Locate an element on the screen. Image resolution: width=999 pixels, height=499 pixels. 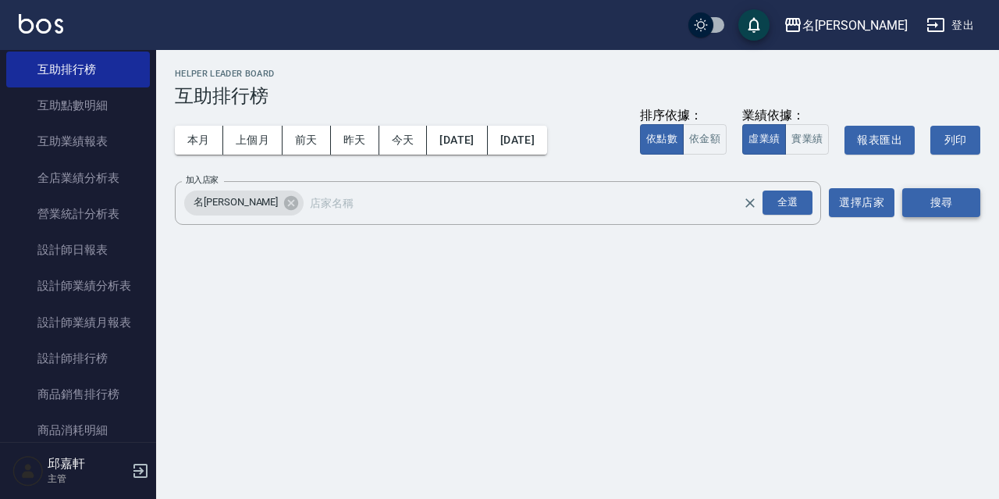
button: 列印 is located at coordinates (956, 140).